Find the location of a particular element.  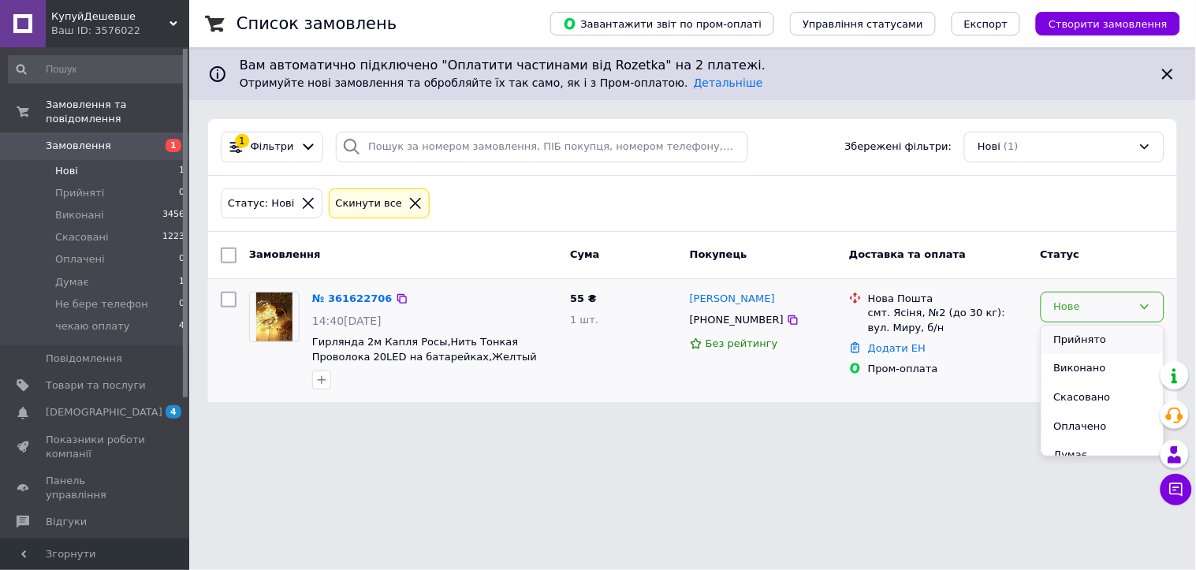

div: Статус: Нові is located at coordinates (261, 203).